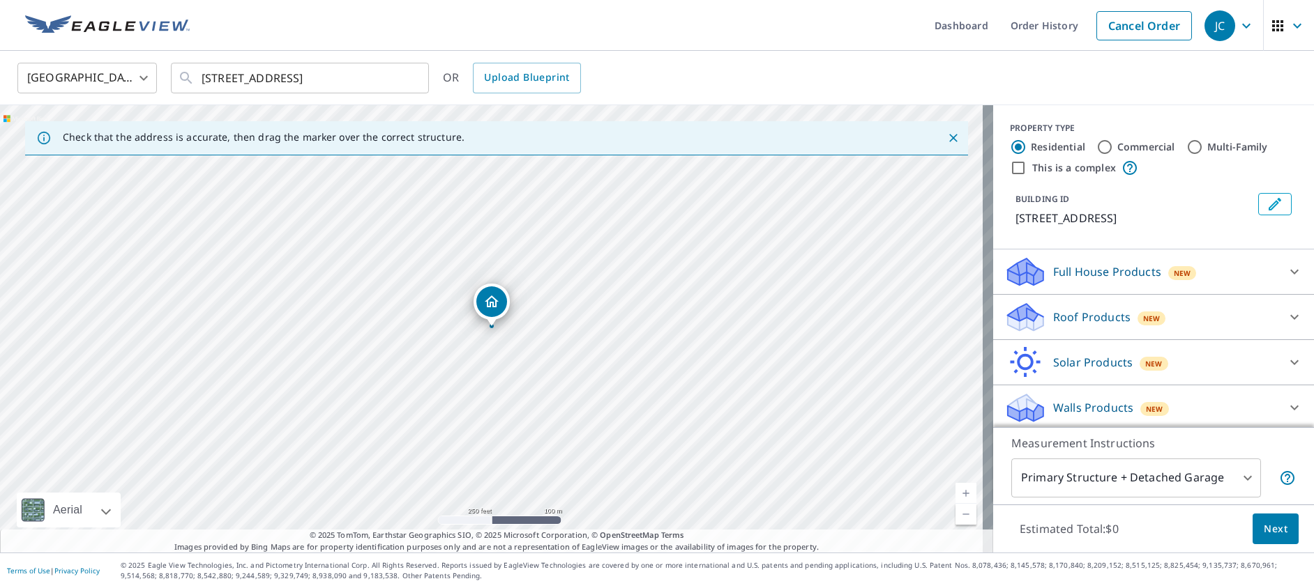 The width and height of the screenshot is (1314, 588). Describe the element at coordinates (1143, 26) in the screenshot. I see `a: Cancel Order` at that location.